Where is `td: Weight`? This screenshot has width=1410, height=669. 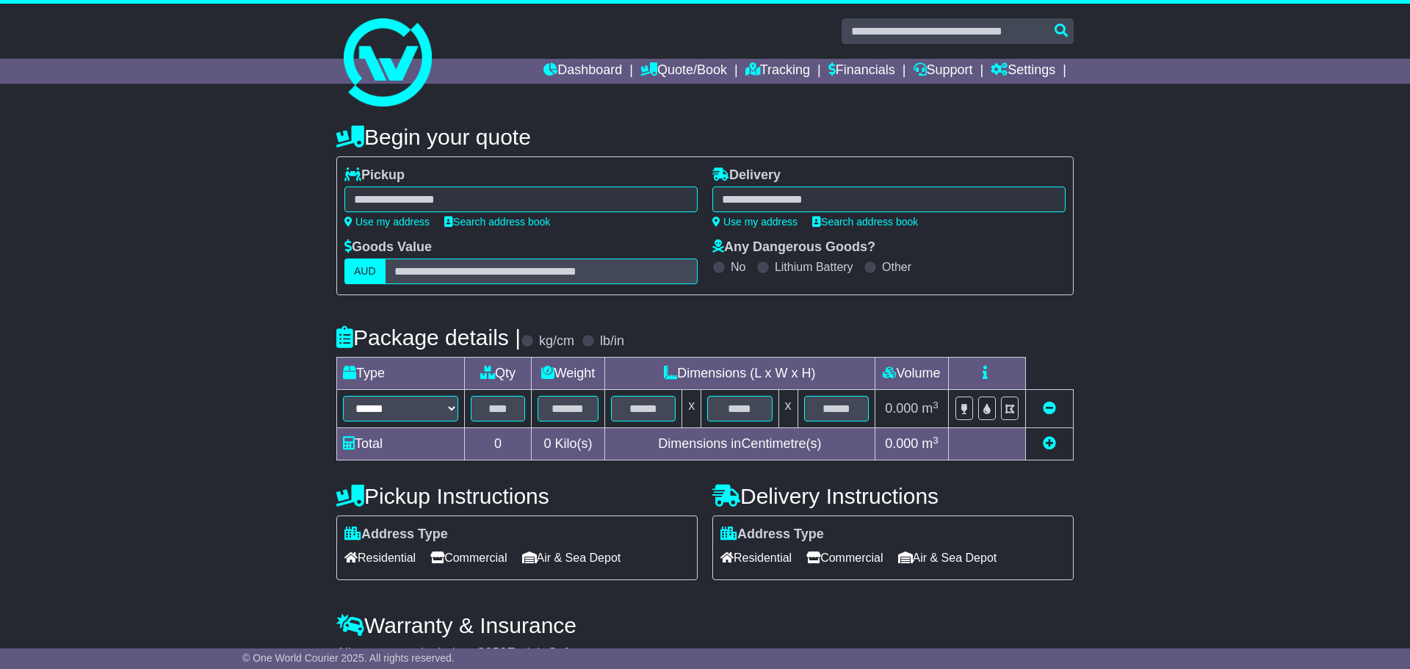
td: Weight is located at coordinates (569, 374).